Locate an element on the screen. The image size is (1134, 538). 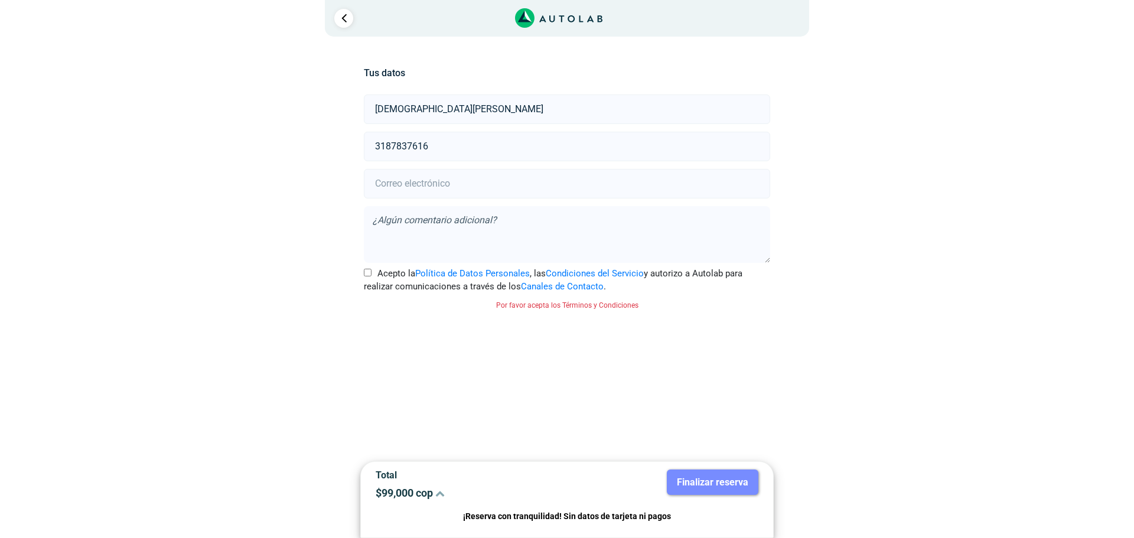
p: Total is located at coordinates (467, 475).